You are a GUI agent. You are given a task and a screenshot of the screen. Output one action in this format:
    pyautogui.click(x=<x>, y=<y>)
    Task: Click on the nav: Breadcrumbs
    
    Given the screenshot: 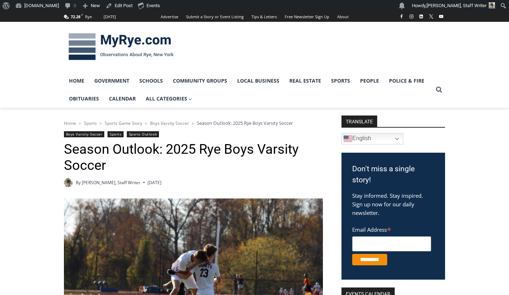 What is the action you would take?
    pyautogui.click(x=193, y=123)
    